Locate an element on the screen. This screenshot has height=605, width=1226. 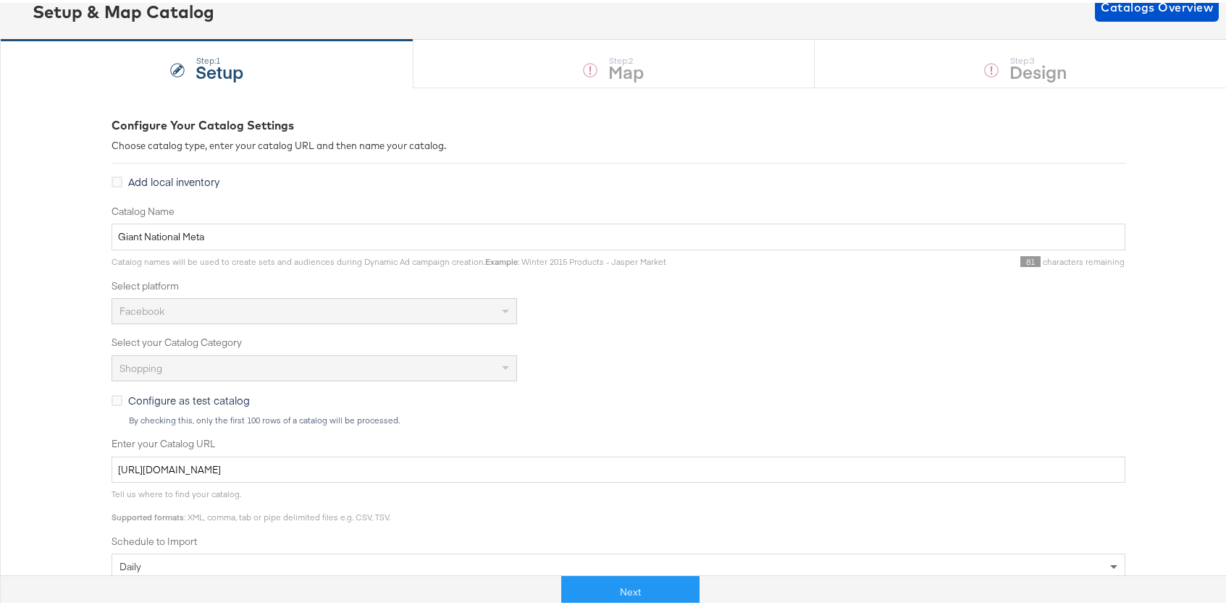
label: Schedule to Import is located at coordinates (618, 539).